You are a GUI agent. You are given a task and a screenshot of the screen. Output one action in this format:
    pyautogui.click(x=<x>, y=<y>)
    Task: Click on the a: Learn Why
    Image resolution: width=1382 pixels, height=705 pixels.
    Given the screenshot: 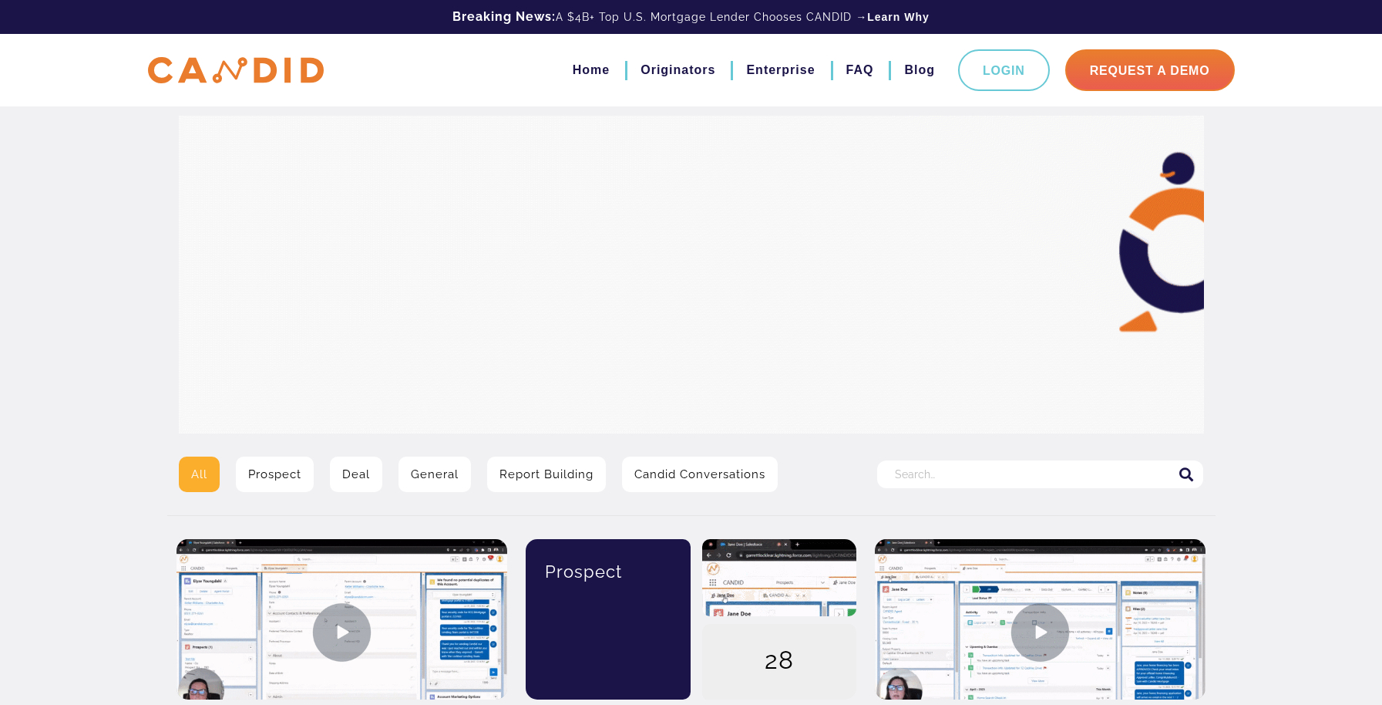 What is the action you would take?
    pyautogui.click(x=898, y=17)
    